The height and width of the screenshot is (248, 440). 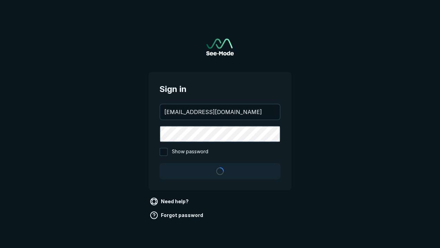 What do you see at coordinates (177, 215) in the screenshot?
I see `a: Forgot password` at bounding box center [177, 215].